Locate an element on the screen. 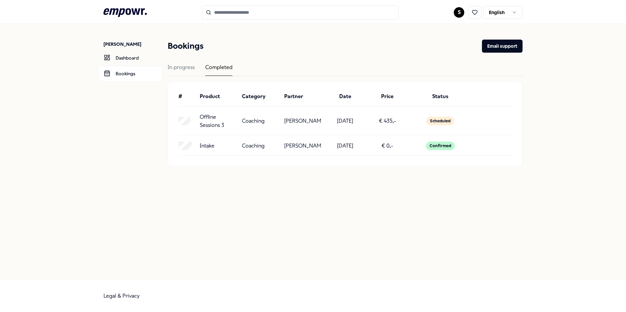  p: Intake is located at coordinates (207, 146).